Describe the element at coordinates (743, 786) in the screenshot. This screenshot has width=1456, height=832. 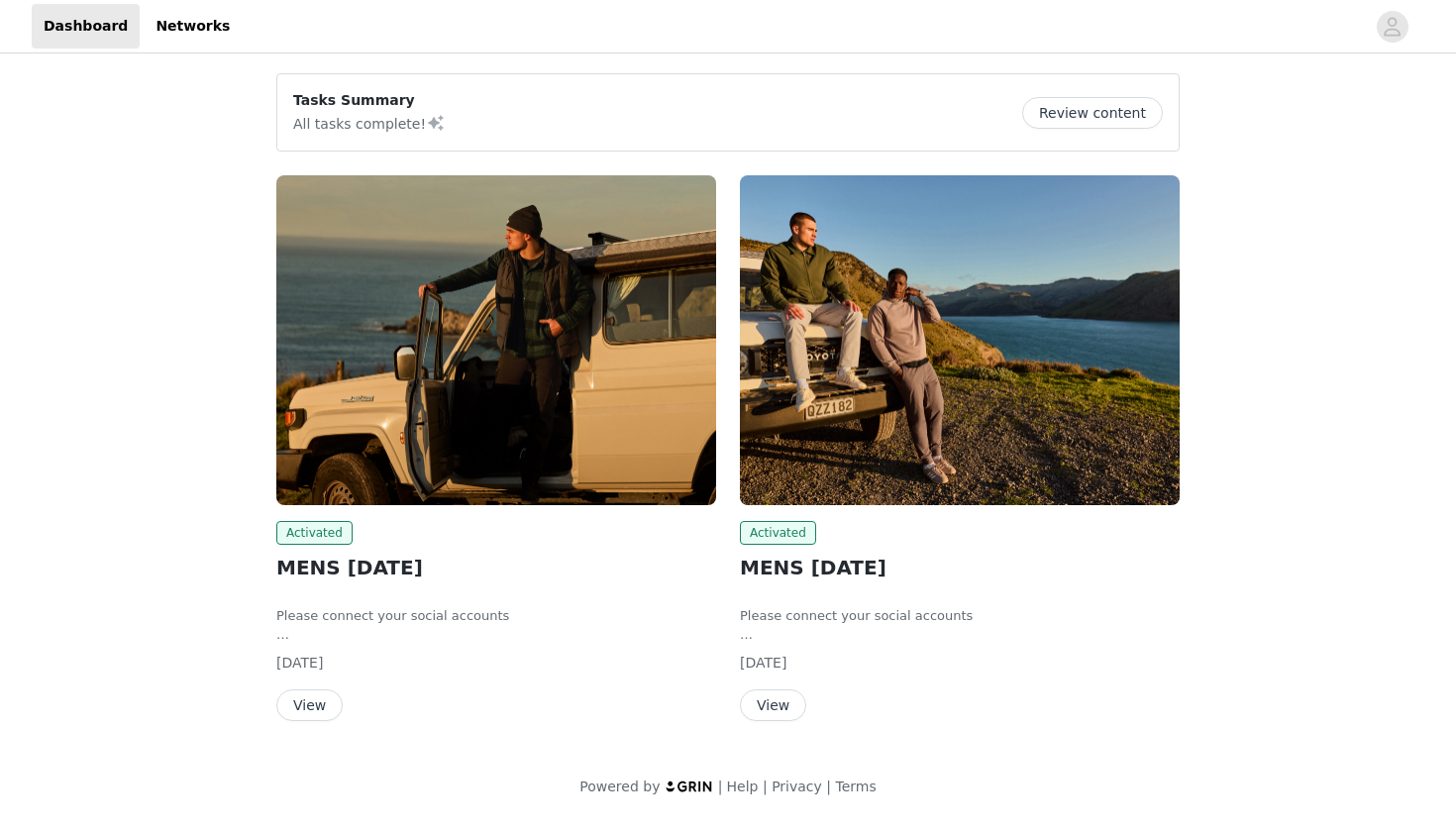
I see `a: Help` at that location.